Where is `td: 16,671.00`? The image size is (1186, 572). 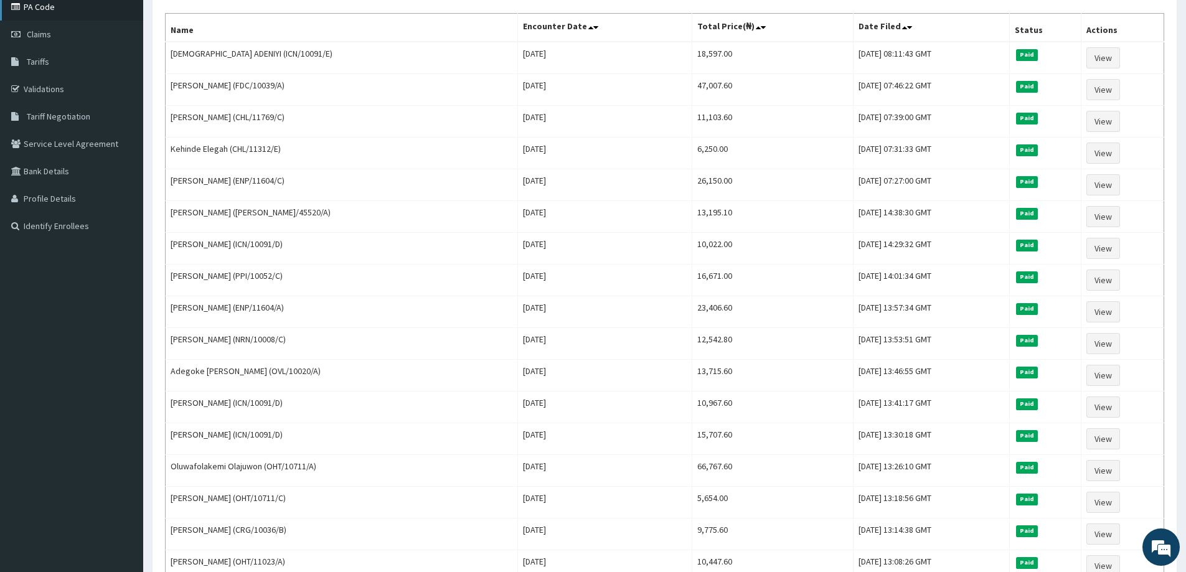
td: 16,671.00 is located at coordinates (773, 280).